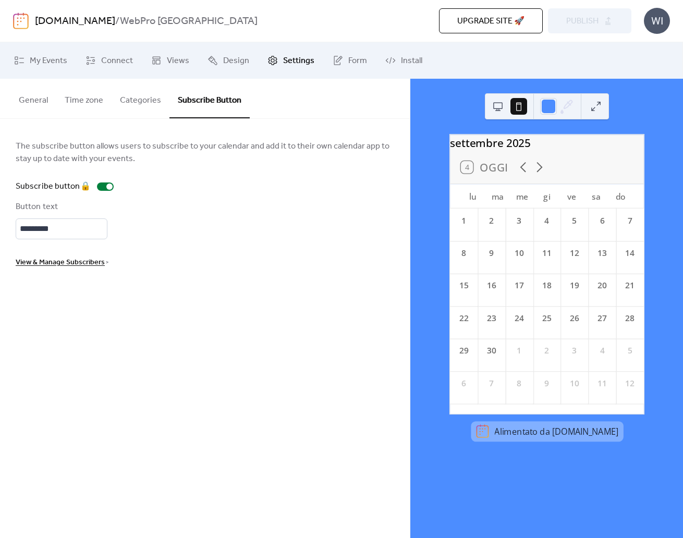 The width and height of the screenshot is (683, 538). Describe the element at coordinates (556, 431) in the screenshot. I see `div: Alimentato da` at that location.